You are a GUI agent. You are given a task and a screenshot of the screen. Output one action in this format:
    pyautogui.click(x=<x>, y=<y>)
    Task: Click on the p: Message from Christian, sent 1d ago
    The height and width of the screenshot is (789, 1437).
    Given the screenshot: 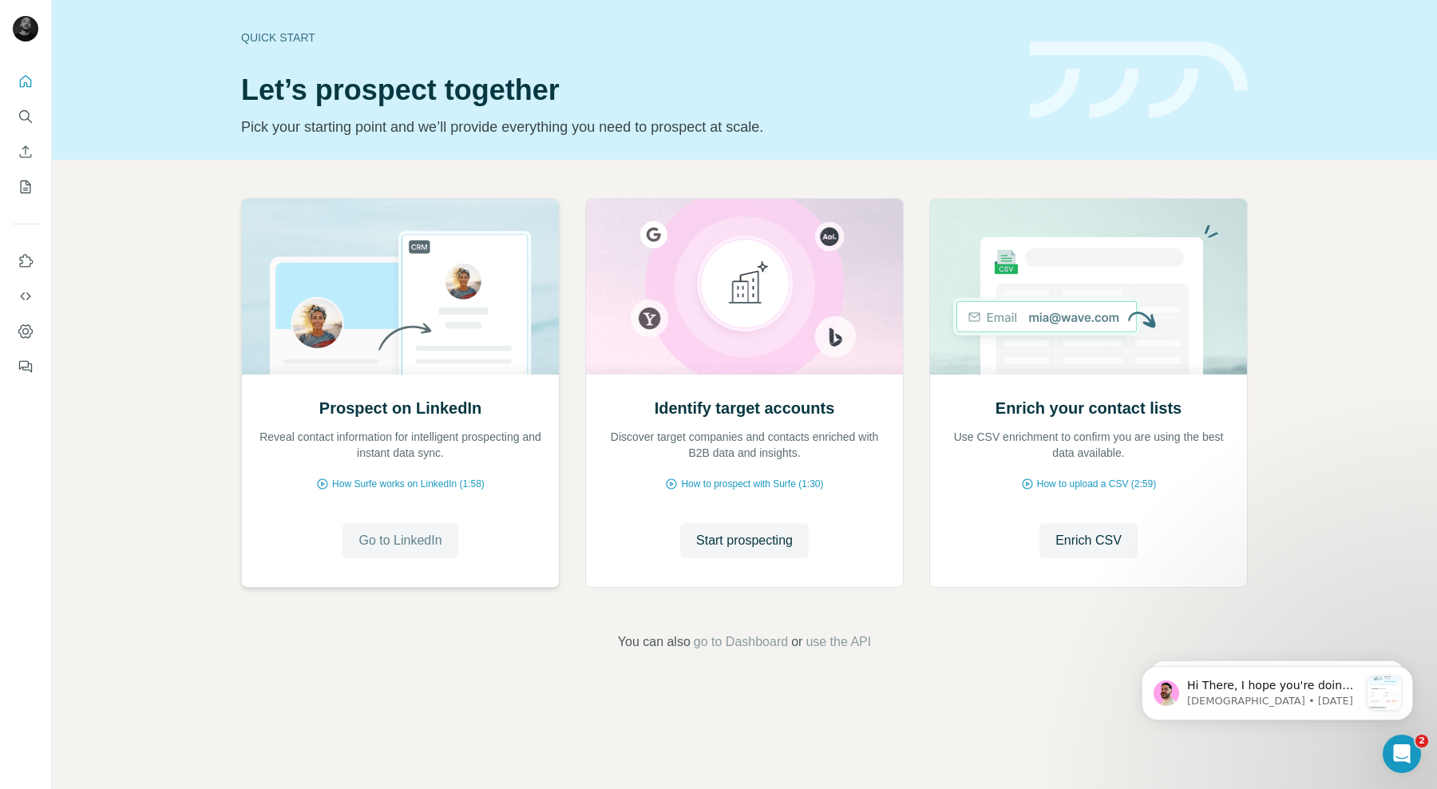 What is the action you would take?
    pyautogui.click(x=156, y=67)
    